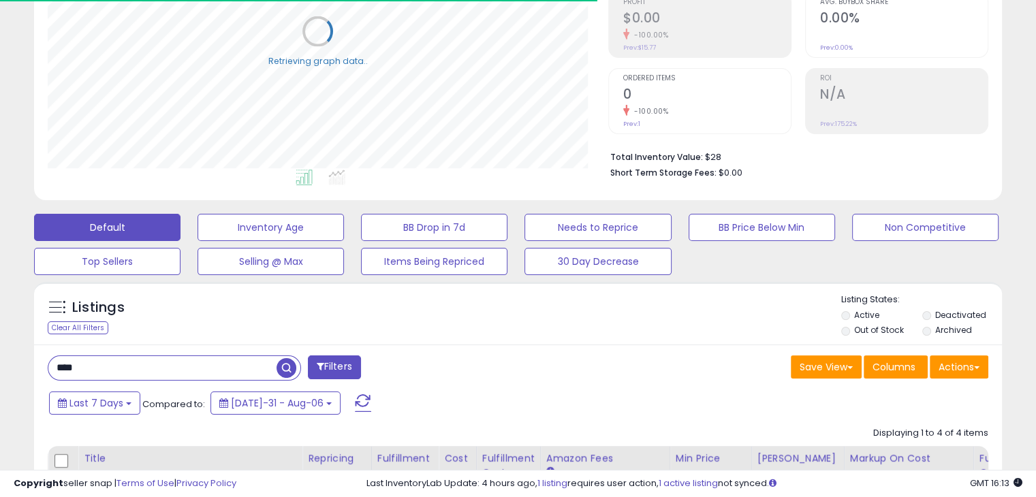 Image resolution: width=1036 pixels, height=497 pixels. What do you see at coordinates (632, 124) in the screenshot?
I see `small: Prev: 1` at bounding box center [632, 124].